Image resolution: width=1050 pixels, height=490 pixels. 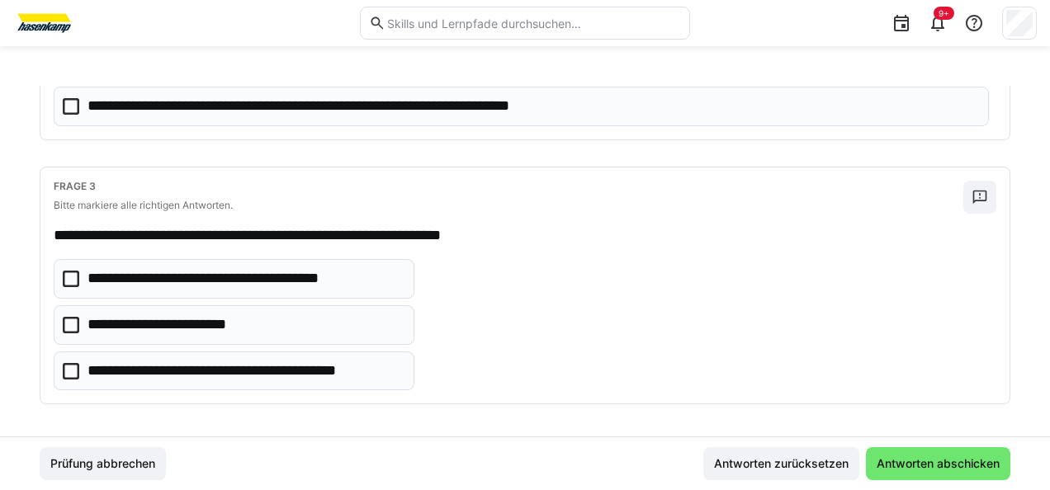 I want to click on span: Prüfung abbrechen, so click(x=102, y=464).